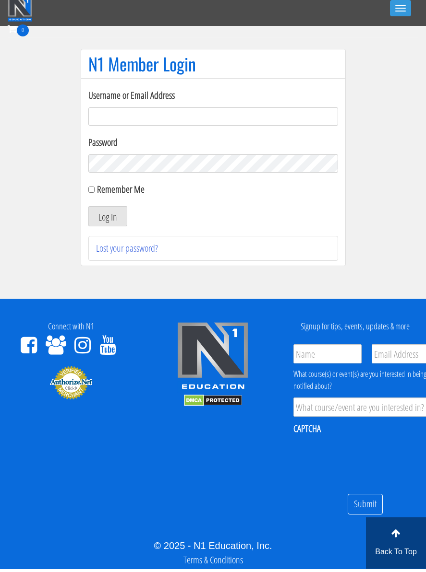 This screenshot has width=426, height=572. What do you see at coordinates (127, 251) in the screenshot?
I see `a: Lost your password?` at bounding box center [127, 251].